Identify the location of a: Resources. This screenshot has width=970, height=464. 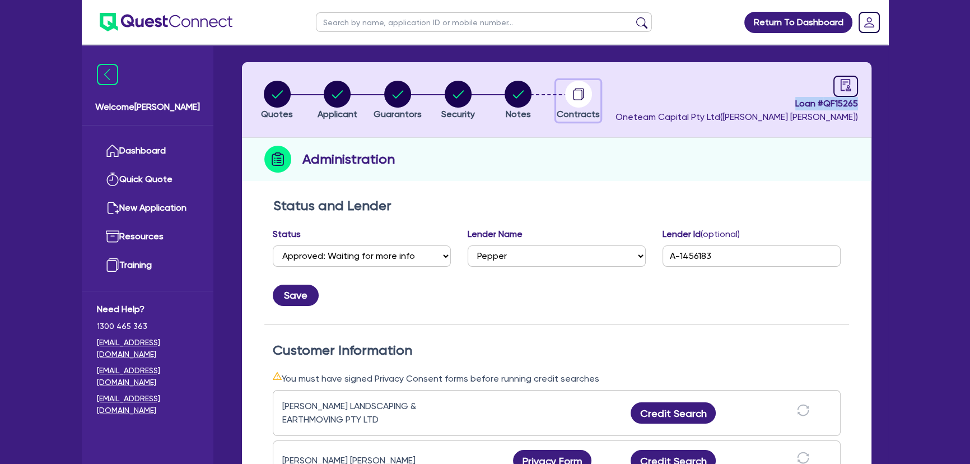
(147, 236).